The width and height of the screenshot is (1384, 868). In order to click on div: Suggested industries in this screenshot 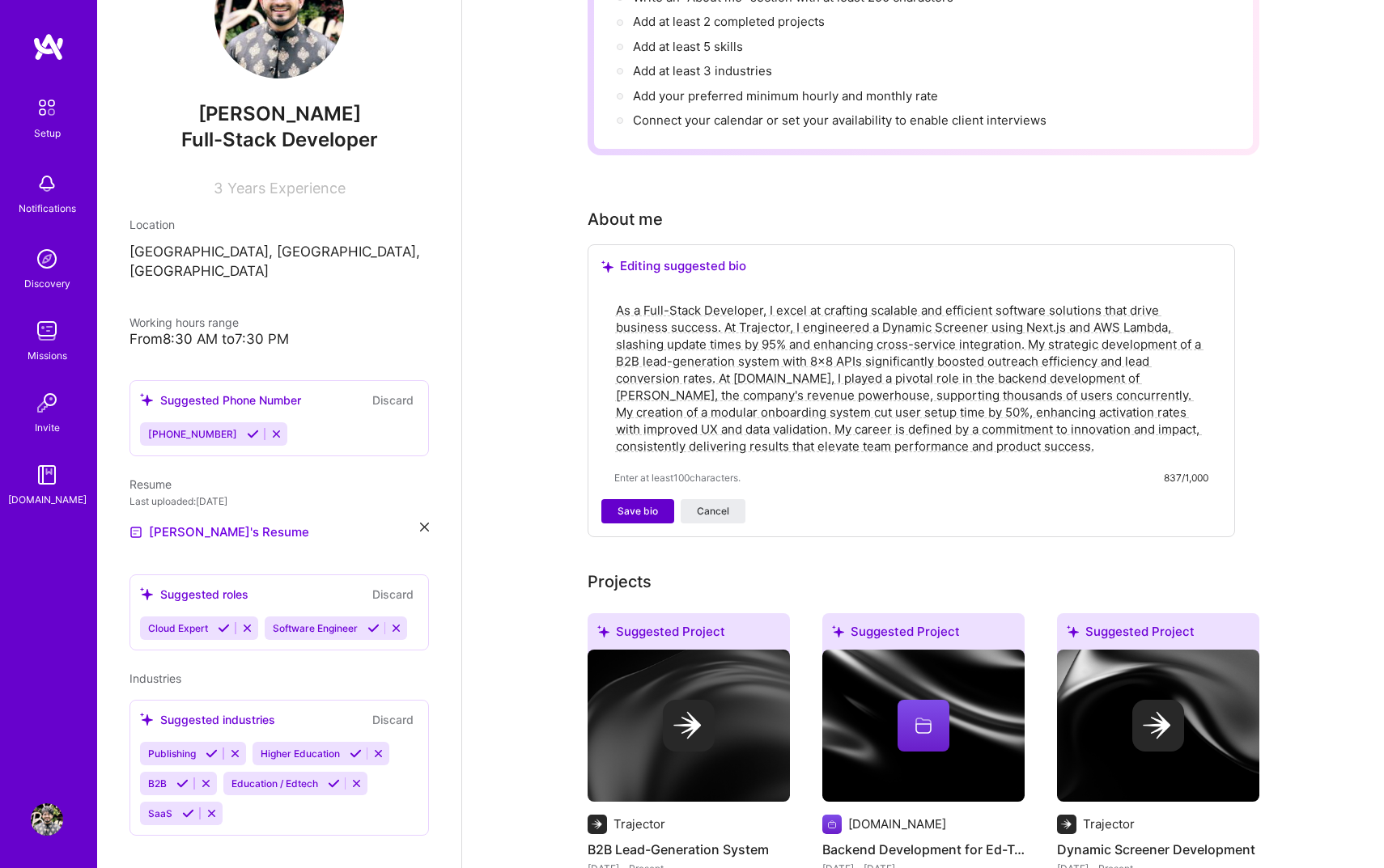, I will do `click(207, 719)`.